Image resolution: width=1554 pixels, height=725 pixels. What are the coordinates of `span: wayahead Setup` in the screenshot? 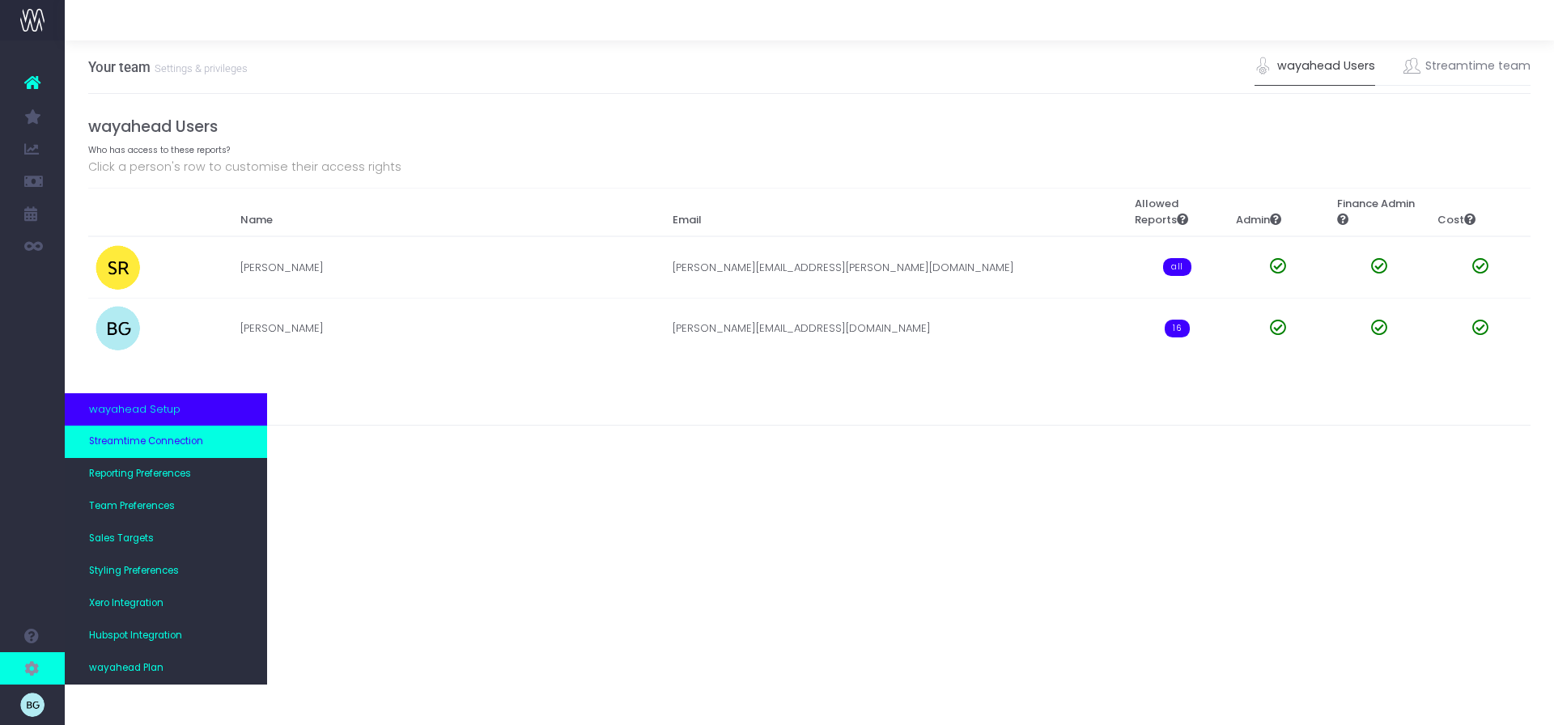 It's located at (134, 409).